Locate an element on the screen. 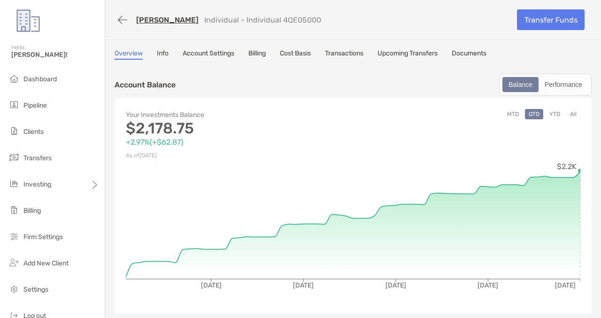  a: Documents is located at coordinates (469, 54).